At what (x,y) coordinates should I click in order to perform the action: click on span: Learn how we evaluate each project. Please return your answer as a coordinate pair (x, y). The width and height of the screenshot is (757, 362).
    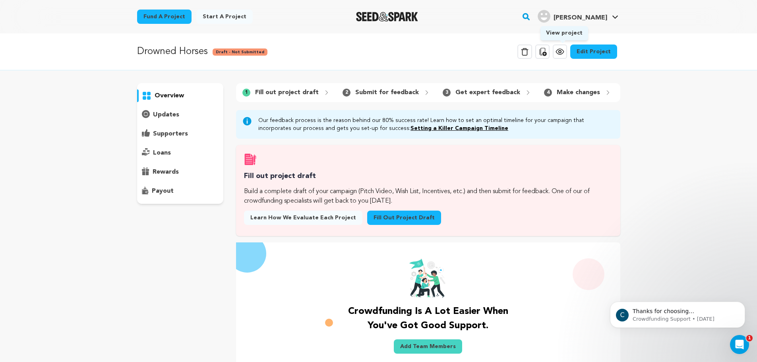
    Looking at the image, I should click on (303, 218).